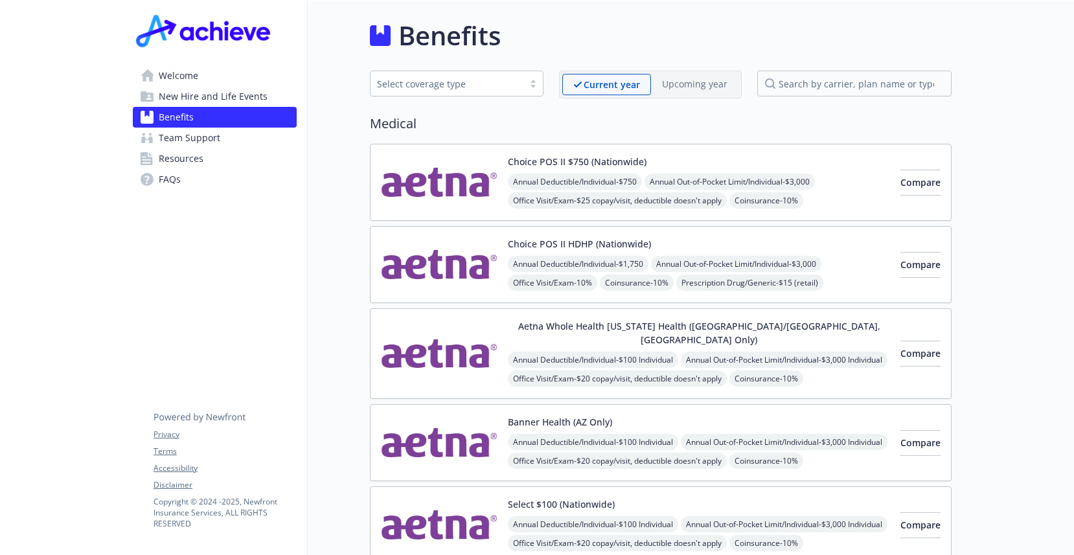  Describe the element at coordinates (214, 179) in the screenshot. I see `a: FAQs` at that location.